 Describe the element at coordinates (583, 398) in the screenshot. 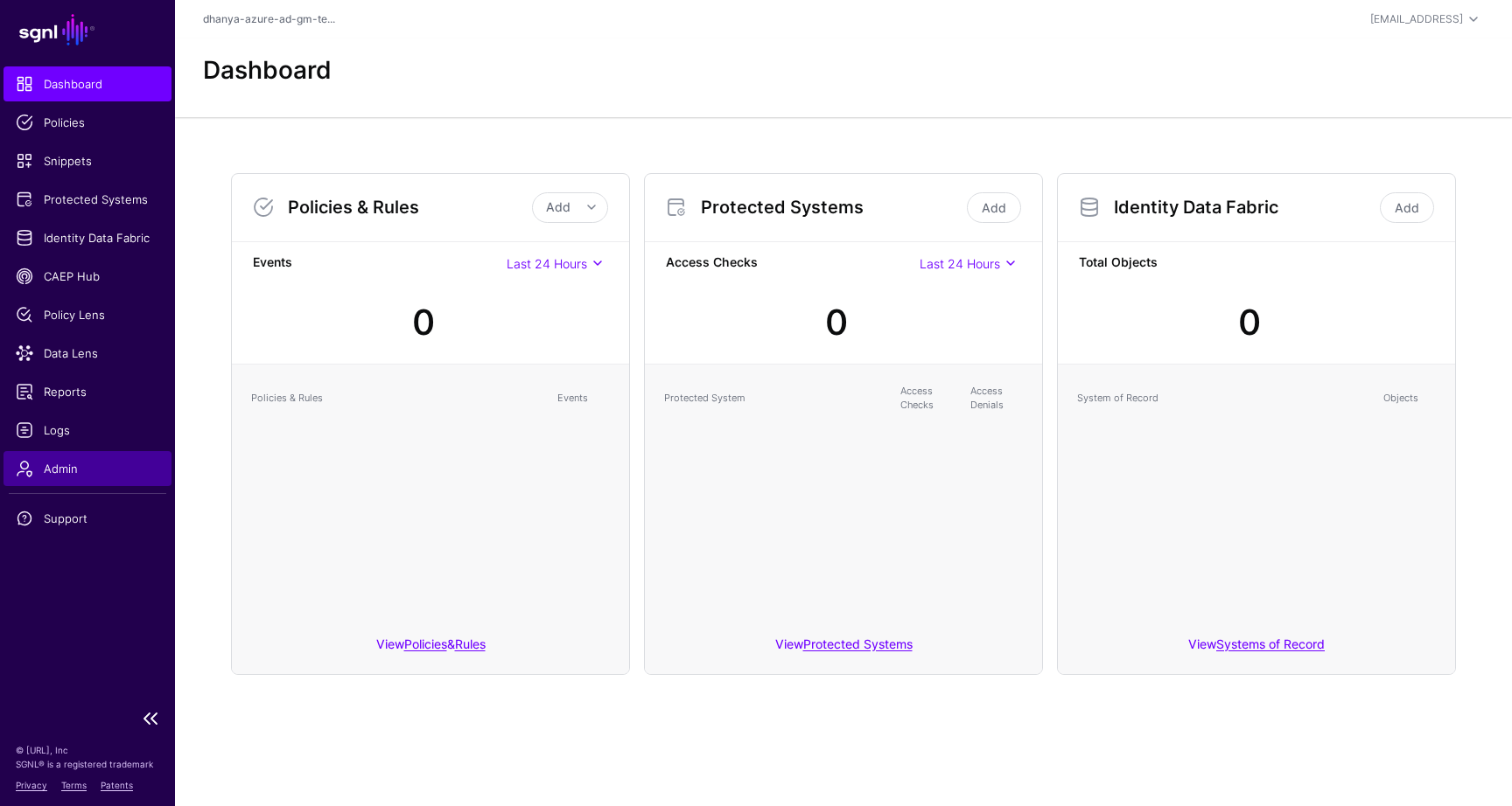

I see `th: Events` at that location.